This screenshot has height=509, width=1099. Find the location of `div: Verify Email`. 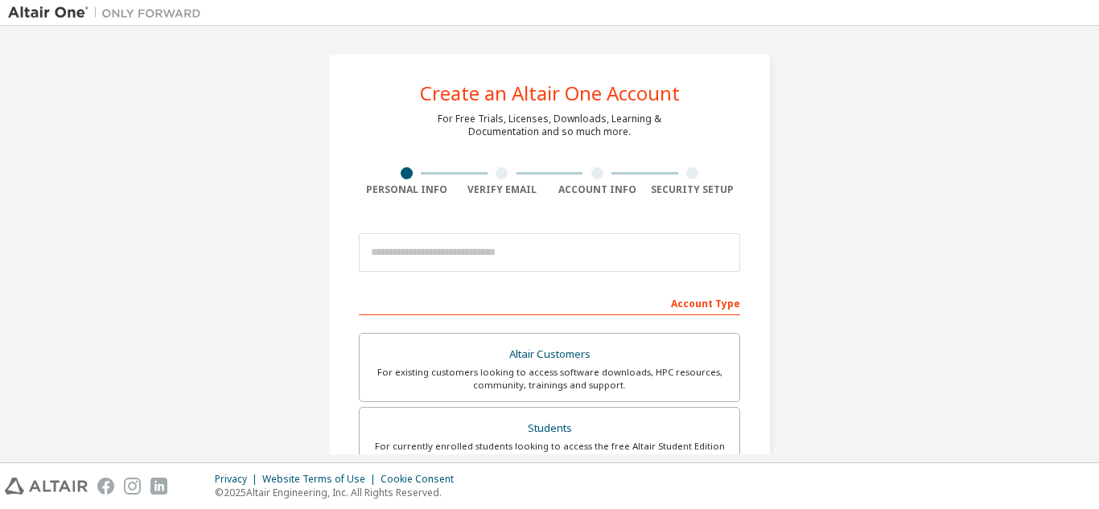

div: Verify Email is located at coordinates (502, 190).